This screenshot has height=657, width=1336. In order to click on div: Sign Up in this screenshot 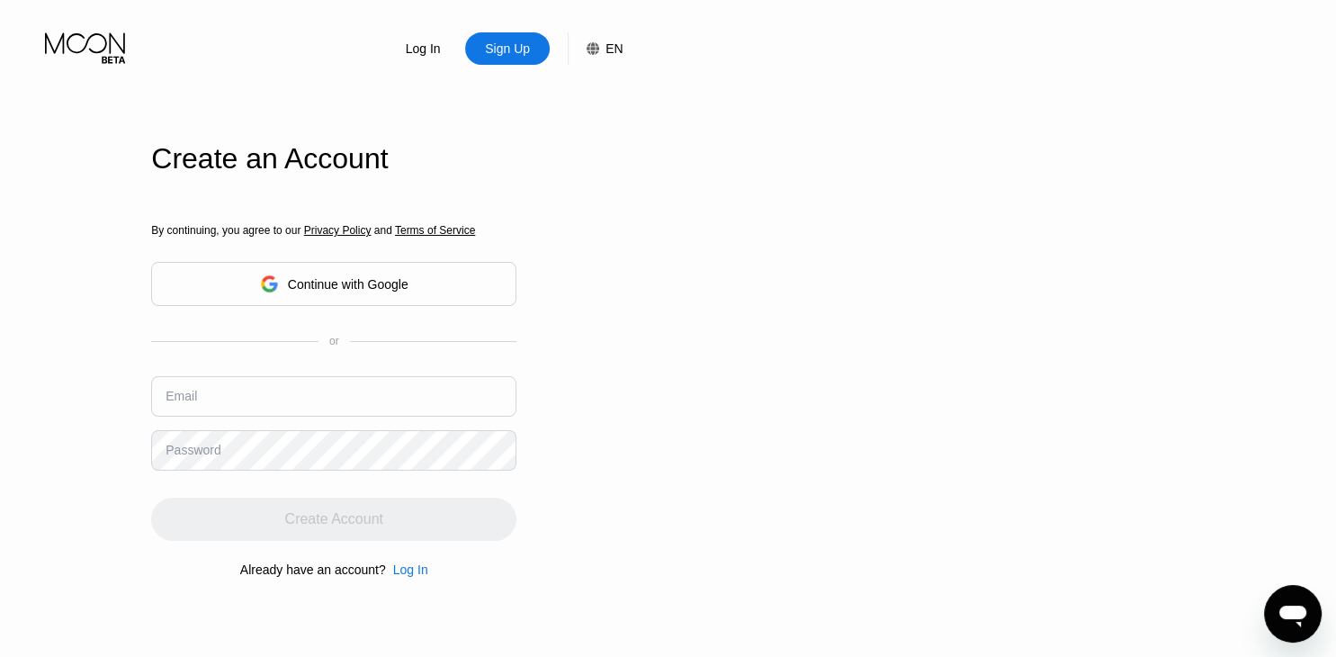, I will do `click(507, 49)`.